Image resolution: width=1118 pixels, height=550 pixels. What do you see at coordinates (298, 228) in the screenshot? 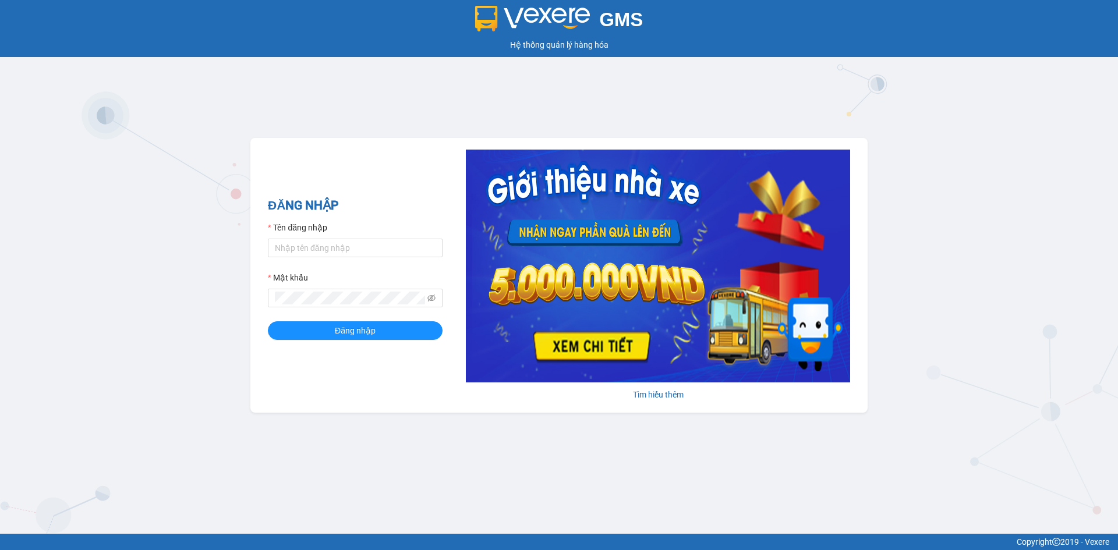
I see `label: Tên đăng nhập` at bounding box center [298, 228].